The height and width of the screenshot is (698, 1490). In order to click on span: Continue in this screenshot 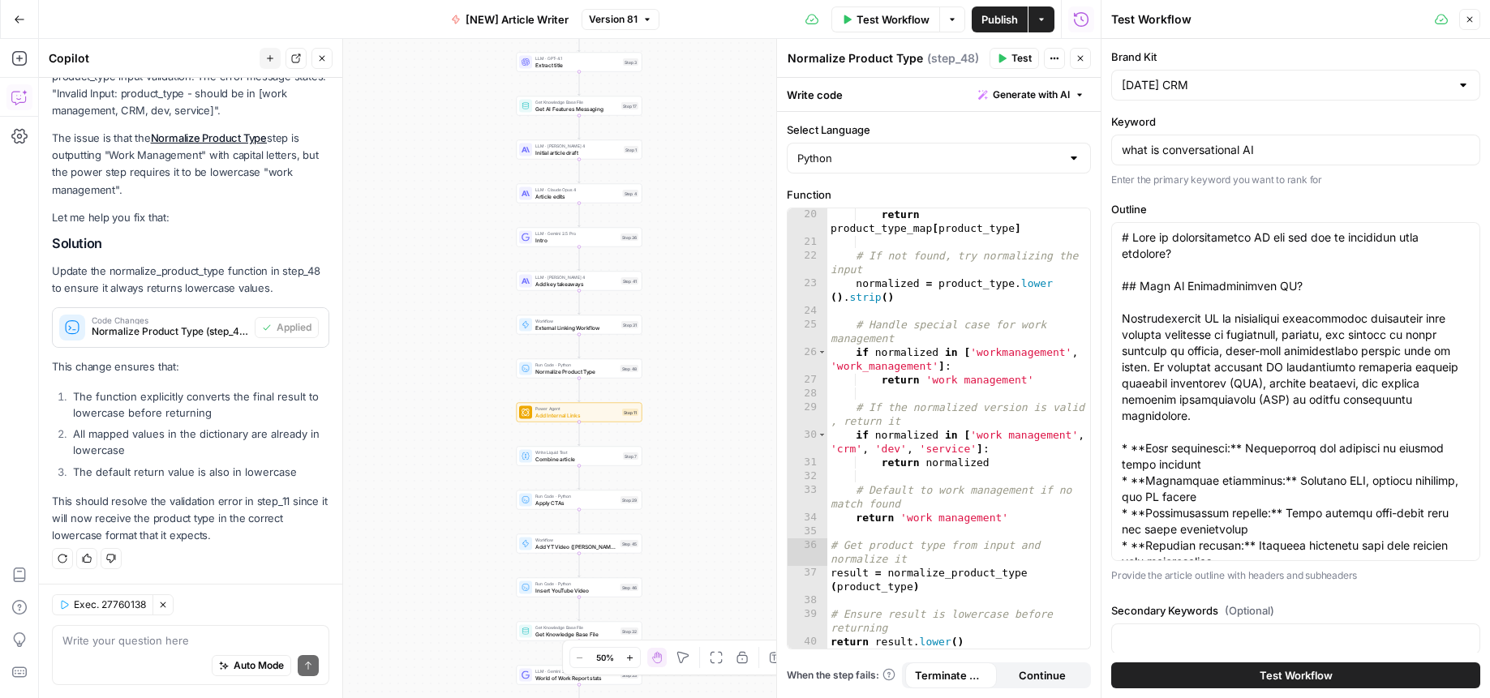, I will do `click(1042, 676)`.